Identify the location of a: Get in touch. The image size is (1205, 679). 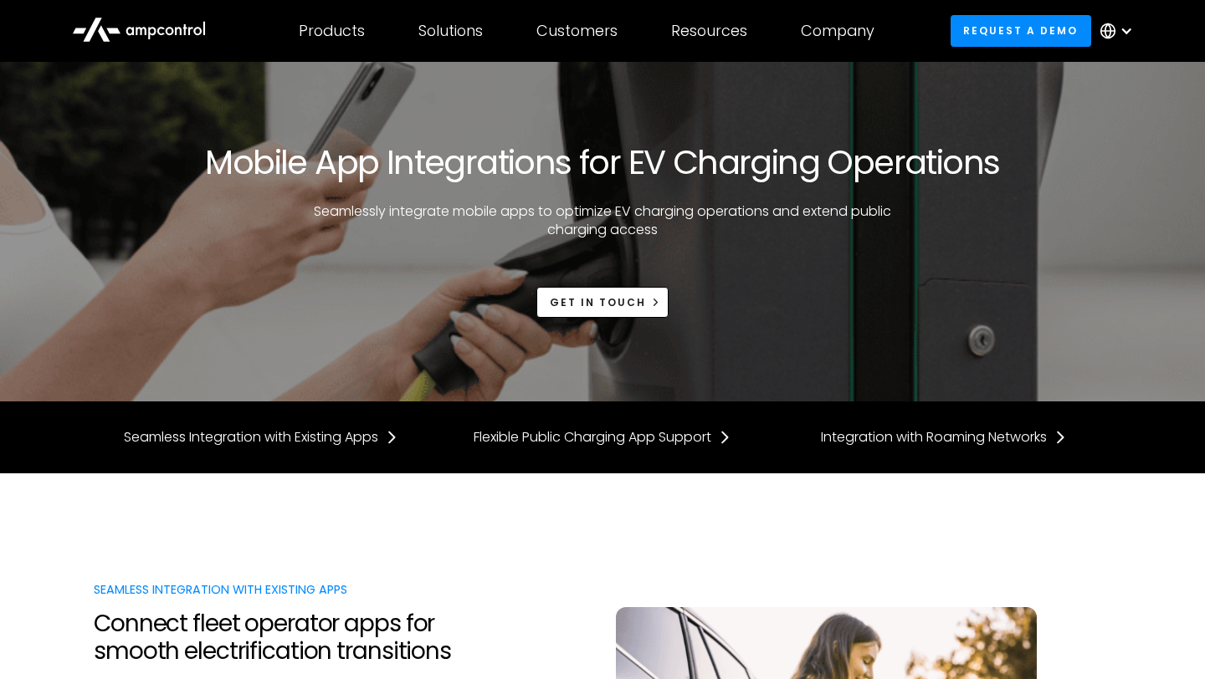
(602, 302).